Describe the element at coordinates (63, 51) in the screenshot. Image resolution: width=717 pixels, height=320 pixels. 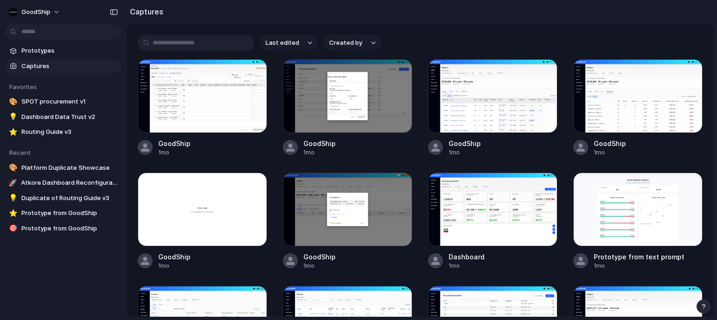
I see `a: Prototypes` at that location.